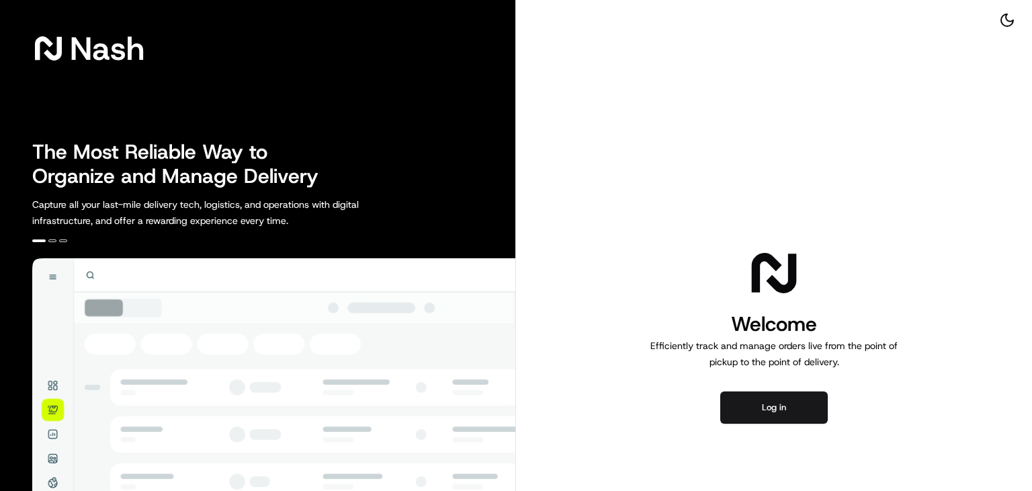 Image resolution: width=1032 pixels, height=491 pixels. I want to click on h2: The Most Reliable Way to Organize and Manage Delivery, so click(183, 164).